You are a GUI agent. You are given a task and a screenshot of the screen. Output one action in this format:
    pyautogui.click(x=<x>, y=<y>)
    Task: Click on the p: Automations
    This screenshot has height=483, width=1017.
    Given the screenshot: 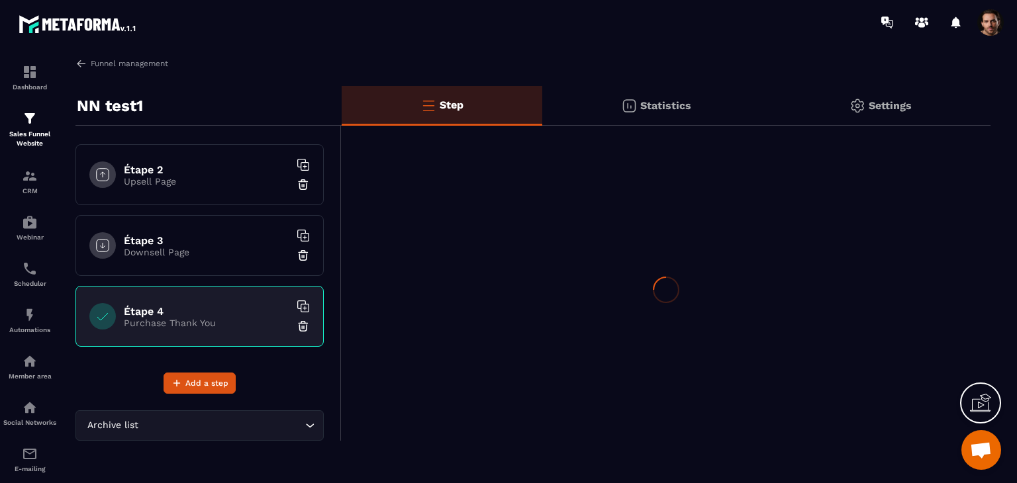 What is the action you would take?
    pyautogui.click(x=30, y=330)
    